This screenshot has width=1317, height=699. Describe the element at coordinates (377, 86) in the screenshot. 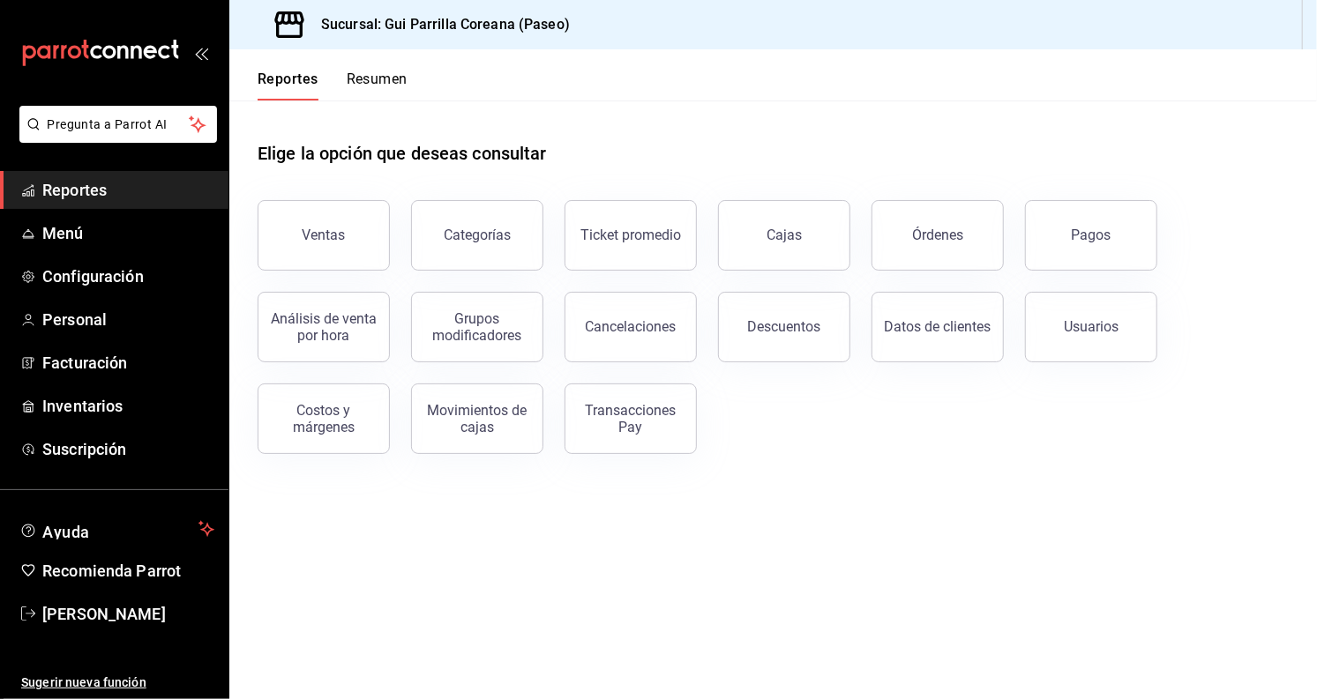

I see `button: Resumen` at that location.